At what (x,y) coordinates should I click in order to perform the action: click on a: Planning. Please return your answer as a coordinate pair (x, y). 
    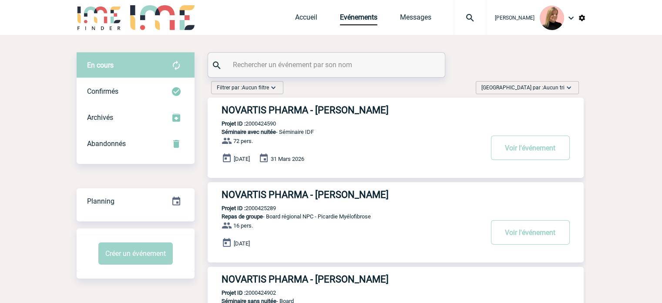
    Looking at the image, I should click on (135, 200).